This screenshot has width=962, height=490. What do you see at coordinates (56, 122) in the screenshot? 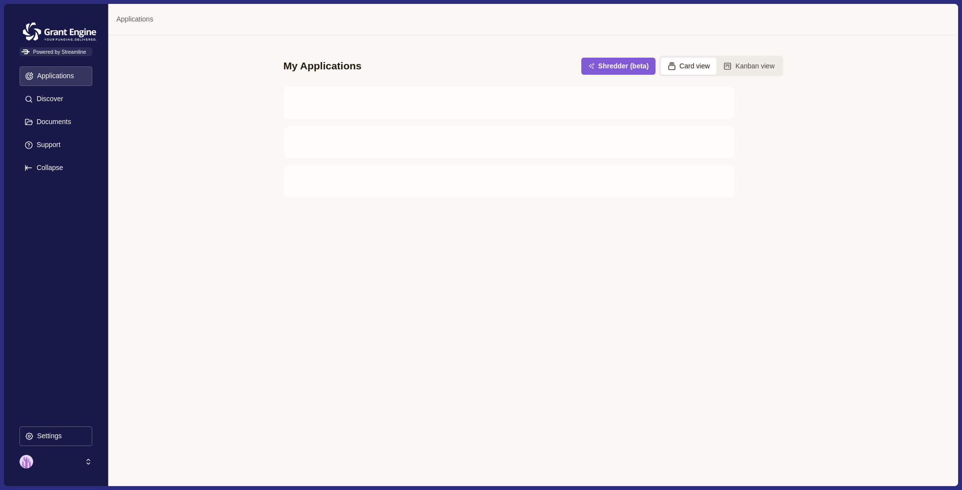
I see `a: Documents` at bounding box center [56, 122].